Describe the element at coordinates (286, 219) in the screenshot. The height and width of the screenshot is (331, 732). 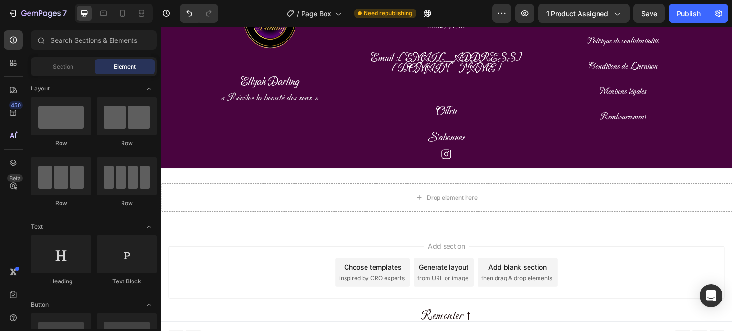
I see `span: Add section` at that location.